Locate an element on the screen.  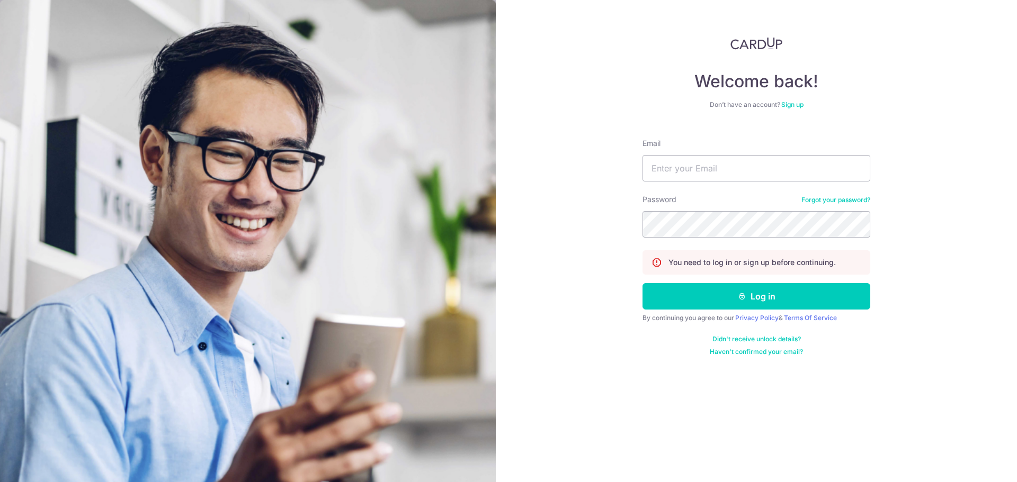
button: Log in is located at coordinates (756, 297).